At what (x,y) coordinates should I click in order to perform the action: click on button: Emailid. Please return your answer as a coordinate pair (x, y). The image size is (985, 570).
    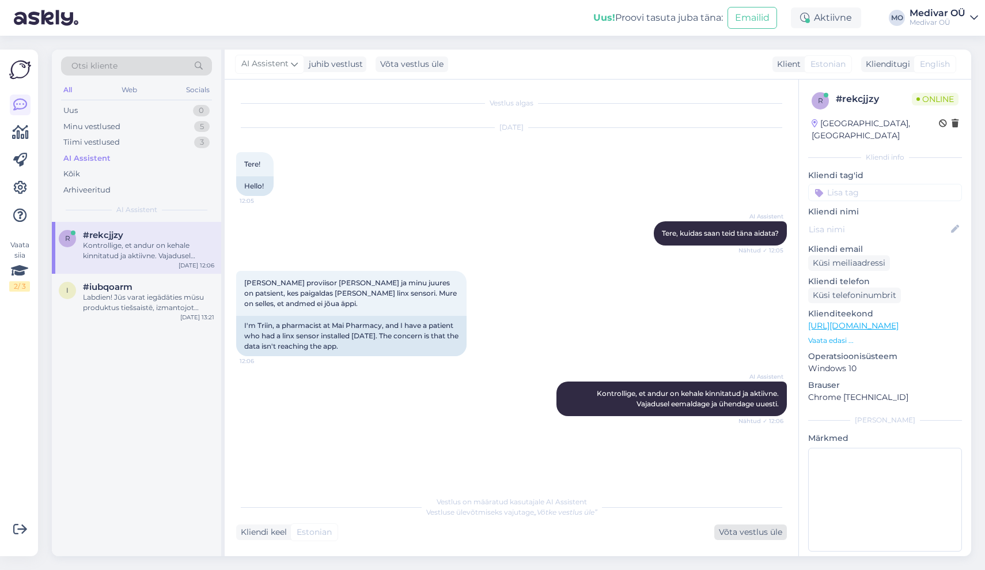
    Looking at the image, I should click on (752, 18).